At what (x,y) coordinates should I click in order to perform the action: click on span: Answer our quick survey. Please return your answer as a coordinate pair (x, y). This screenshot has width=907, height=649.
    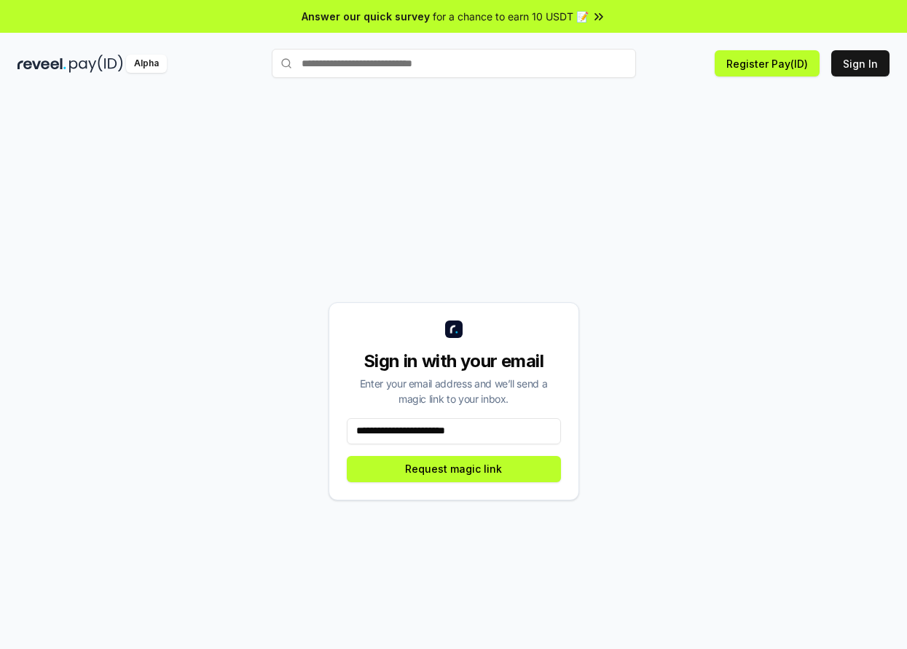
    Looking at the image, I should click on (366, 16).